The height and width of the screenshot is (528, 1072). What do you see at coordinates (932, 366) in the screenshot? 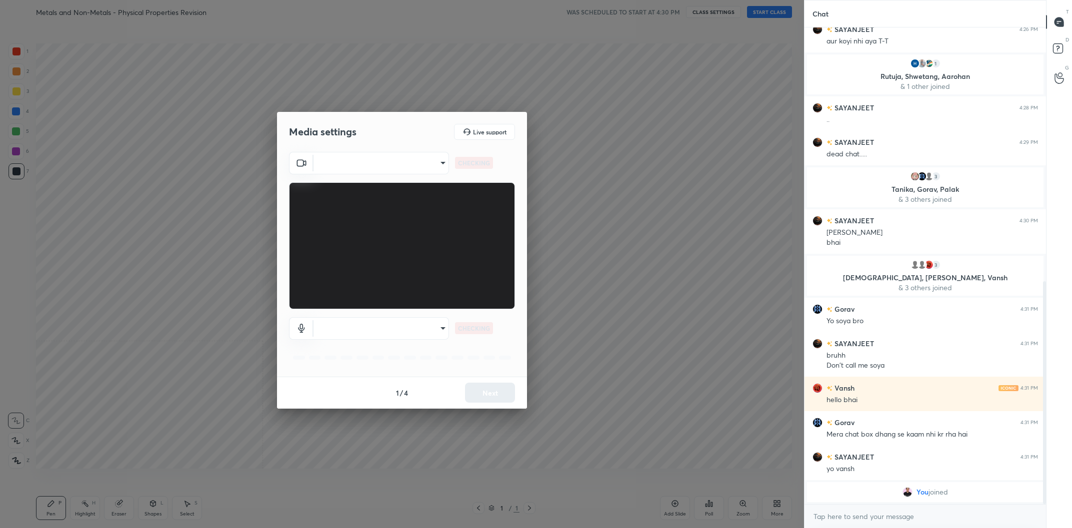
I see `div: Don't call me soya` at bounding box center [932, 366].